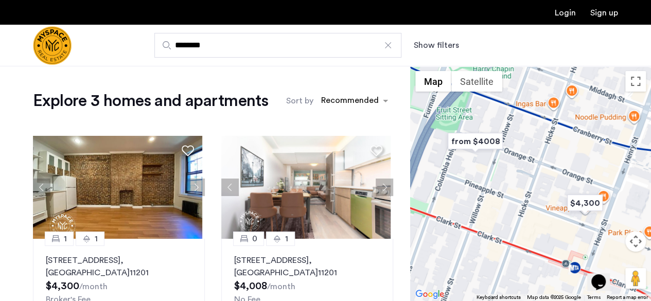  Describe the element at coordinates (476, 81) in the screenshot. I see `button: Show satellite imagery` at that location.